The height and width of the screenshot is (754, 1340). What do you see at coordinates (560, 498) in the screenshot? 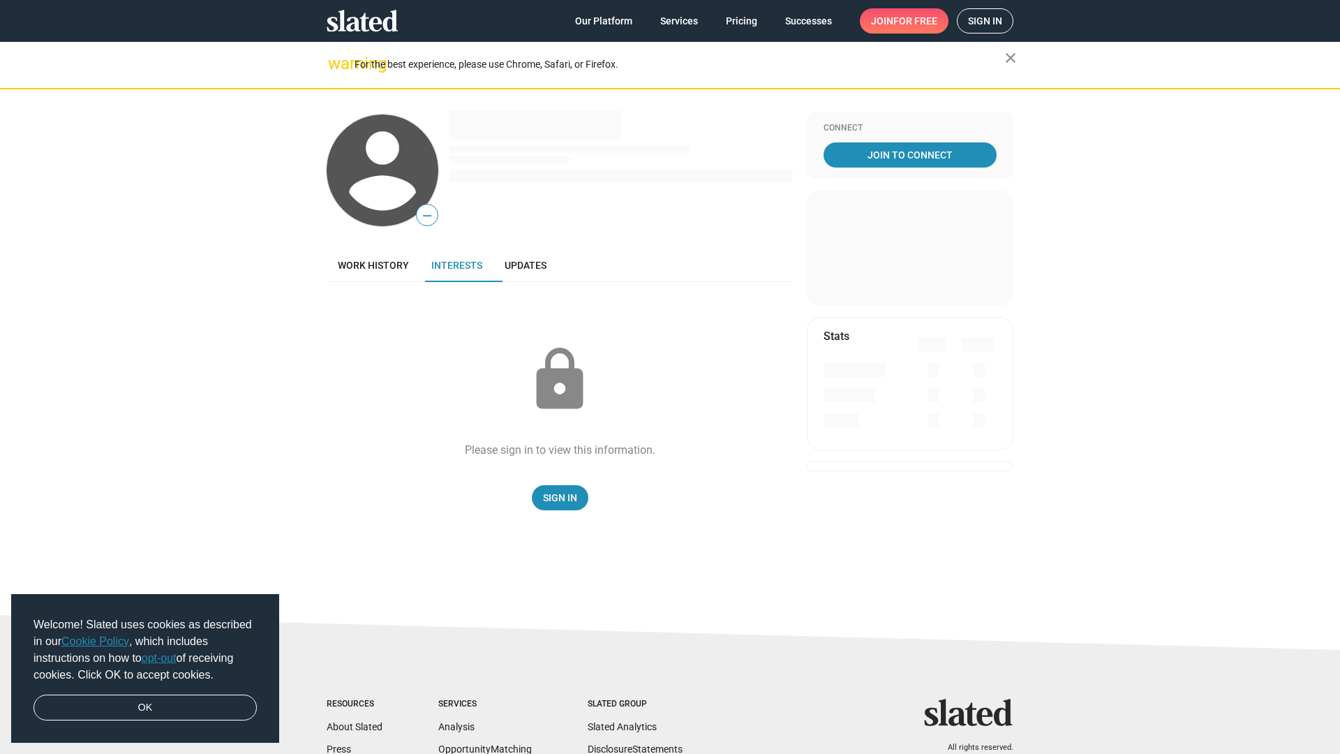
I see `a: Sign In` at bounding box center [560, 498].